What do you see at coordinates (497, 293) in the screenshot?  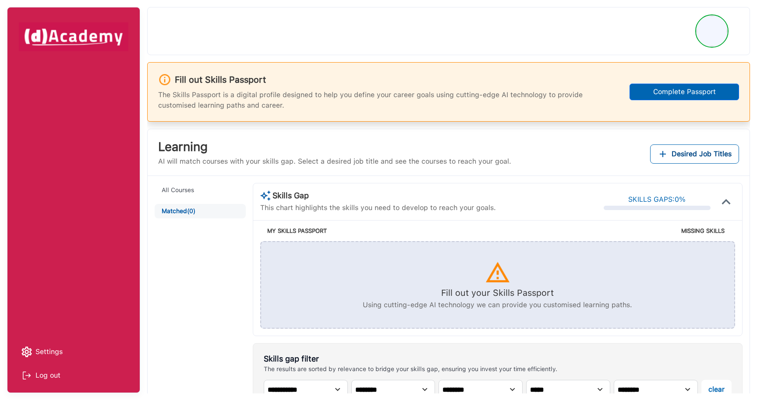 I see `h5: Fill out your Skills Passport` at bounding box center [497, 293].